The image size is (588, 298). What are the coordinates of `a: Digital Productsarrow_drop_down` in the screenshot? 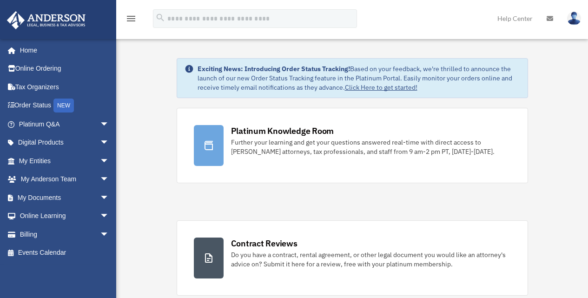 It's located at (65, 143).